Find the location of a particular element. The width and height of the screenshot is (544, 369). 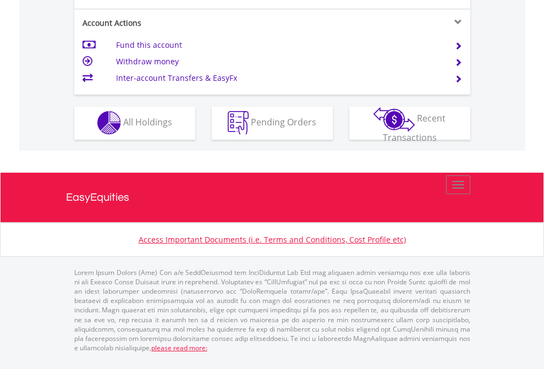

button: Pending Orders is located at coordinates (272, 123).